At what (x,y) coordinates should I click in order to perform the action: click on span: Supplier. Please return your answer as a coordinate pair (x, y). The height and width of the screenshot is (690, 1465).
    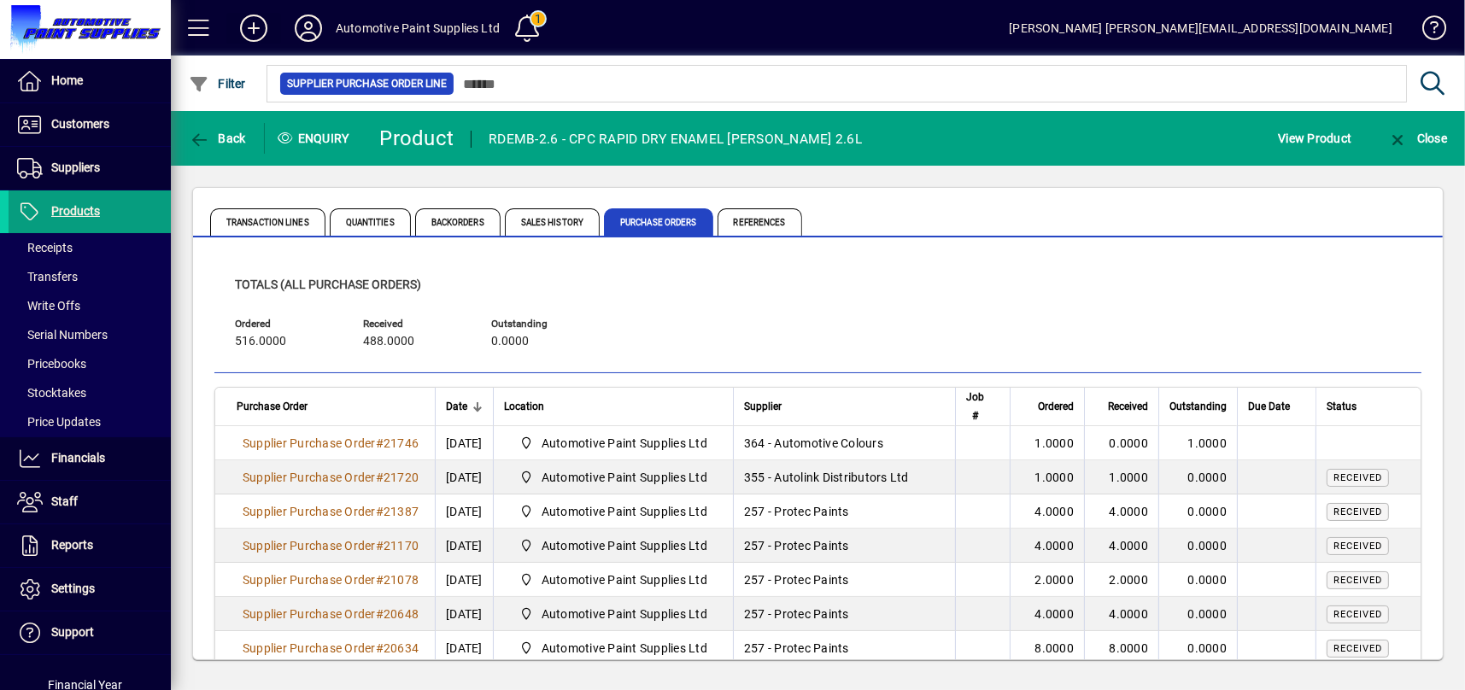
    Looking at the image, I should click on (763, 407).